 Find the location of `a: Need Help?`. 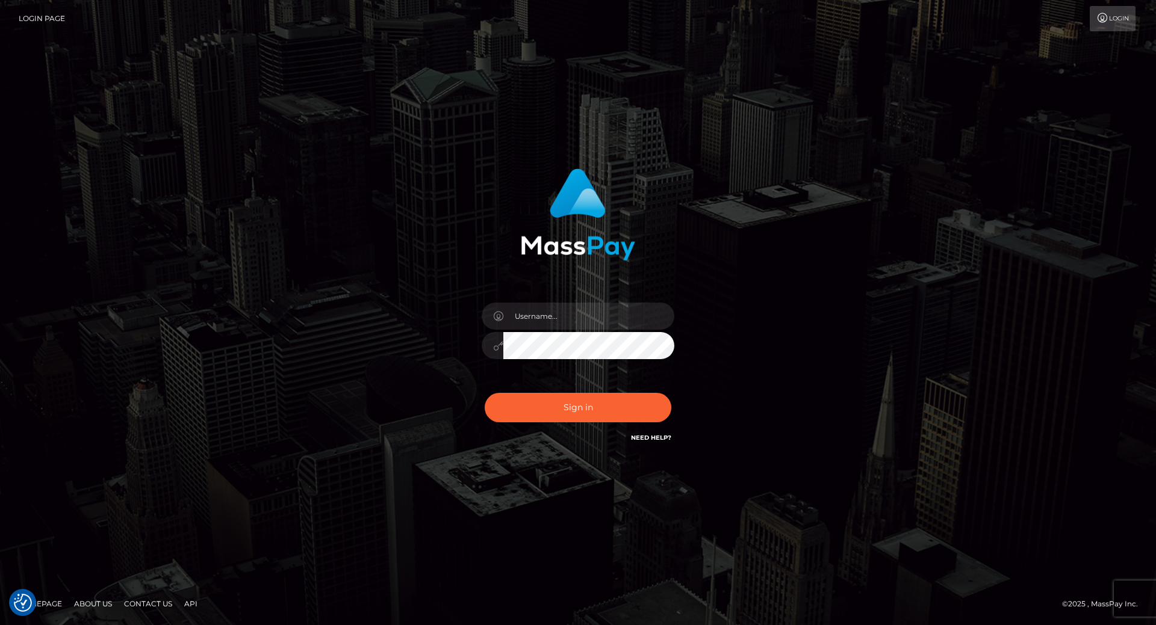

a: Need Help? is located at coordinates (651, 438).